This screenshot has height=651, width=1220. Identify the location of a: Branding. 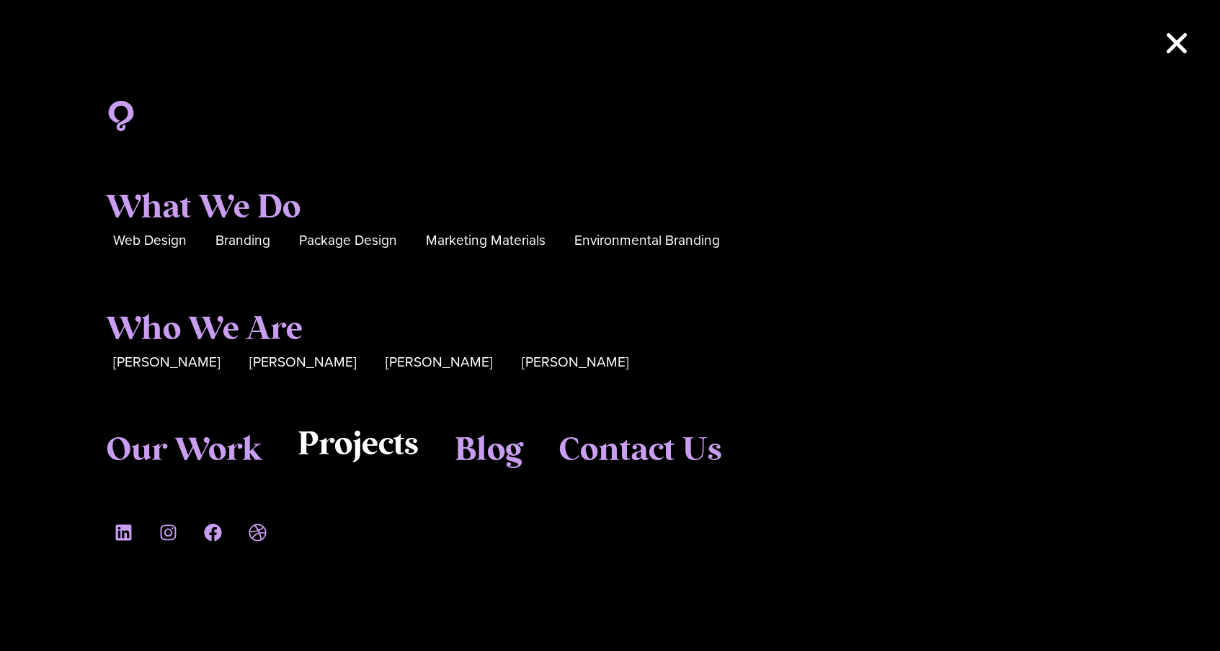
(243, 241).